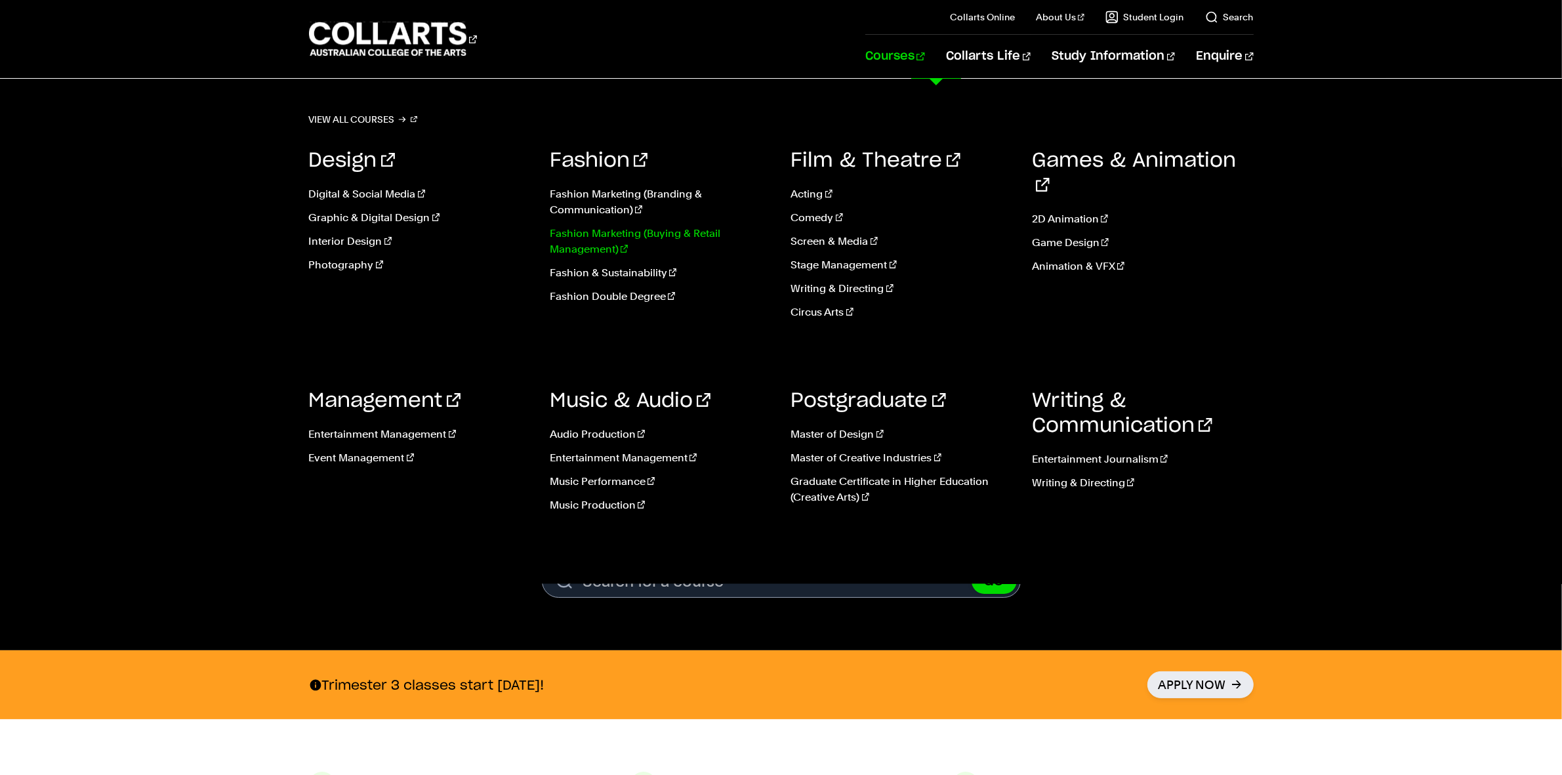 This screenshot has height=775, width=1562. I want to click on a: Fashion Marketing (Branding & Communication), so click(660, 202).